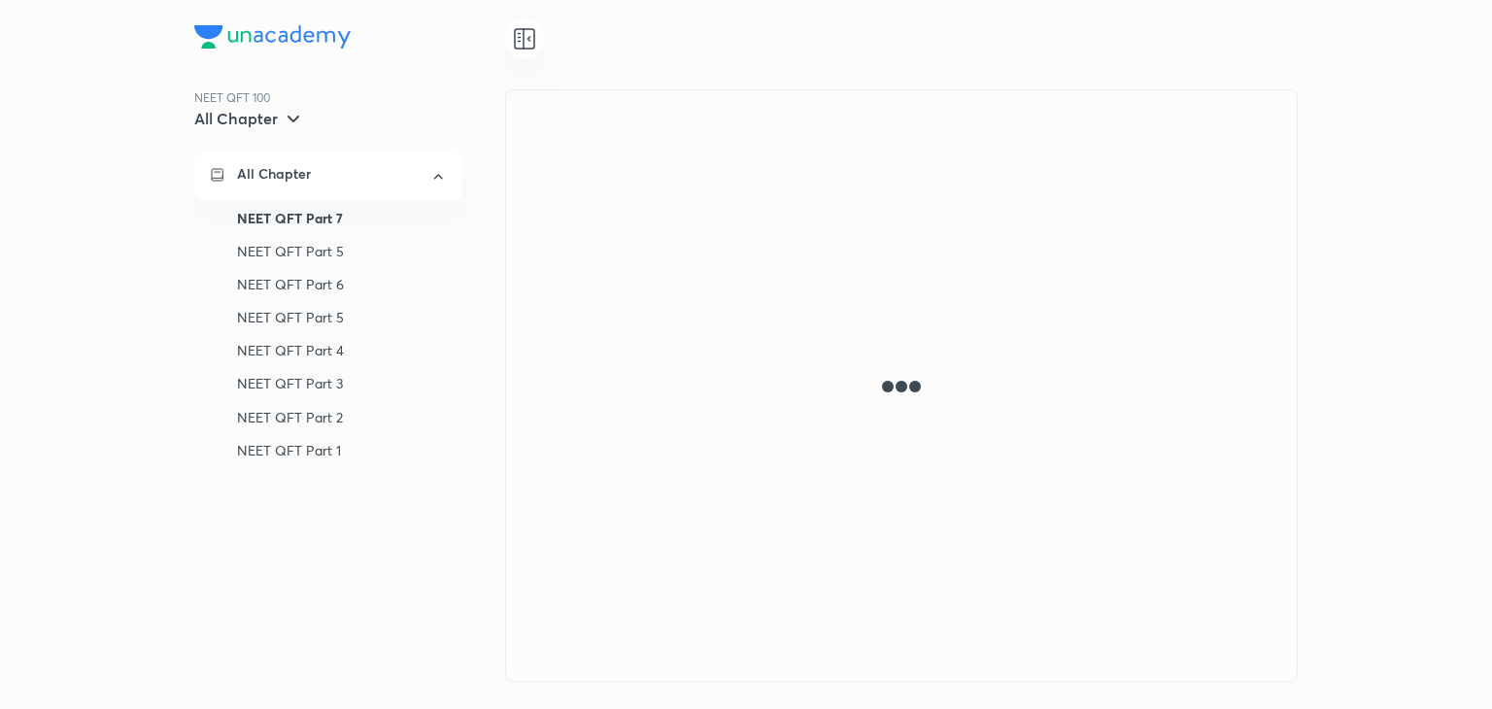 Image resolution: width=1492 pixels, height=709 pixels. Describe the element at coordinates (342, 451) in the screenshot. I see `div: NEET QFT Part 1` at that location.